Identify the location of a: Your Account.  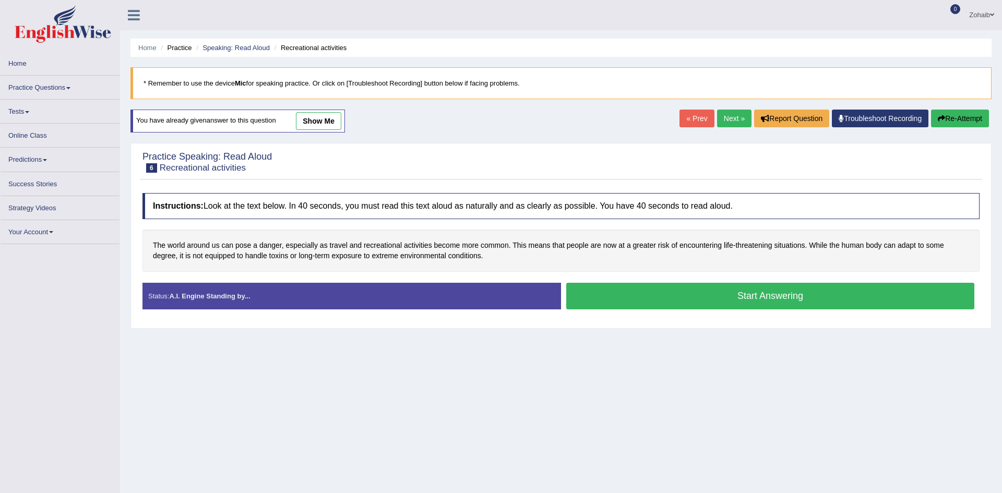
(60, 230).